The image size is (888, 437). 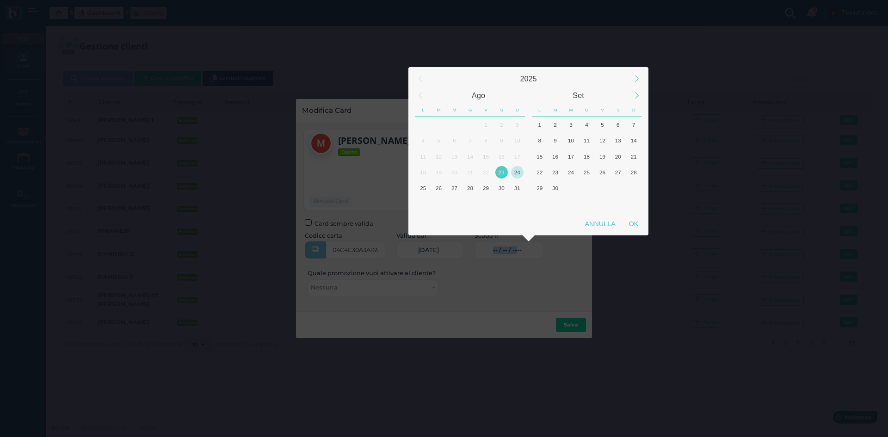 I want to click on div: Domenica, Agosto 10, so click(x=517, y=141).